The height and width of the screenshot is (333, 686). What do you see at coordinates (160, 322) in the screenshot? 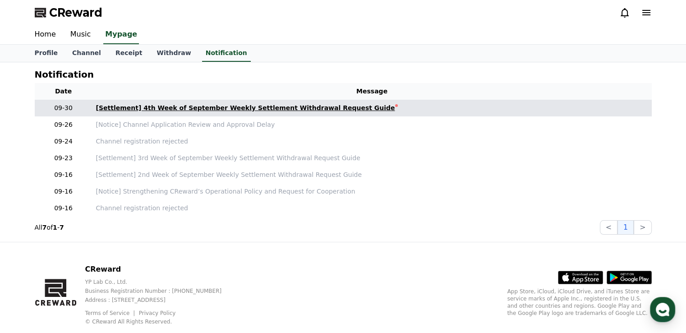
I see `p: © CReward All Rights Reserved.` at bounding box center [160, 322].